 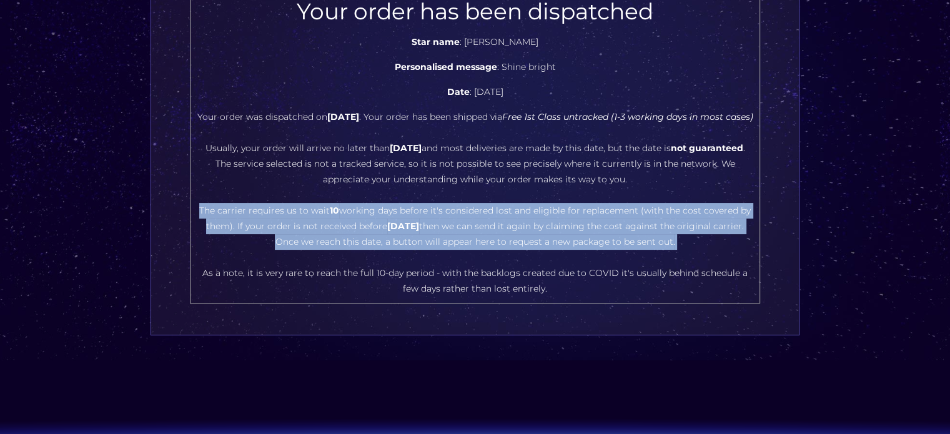 I want to click on b: Date, so click(x=458, y=92).